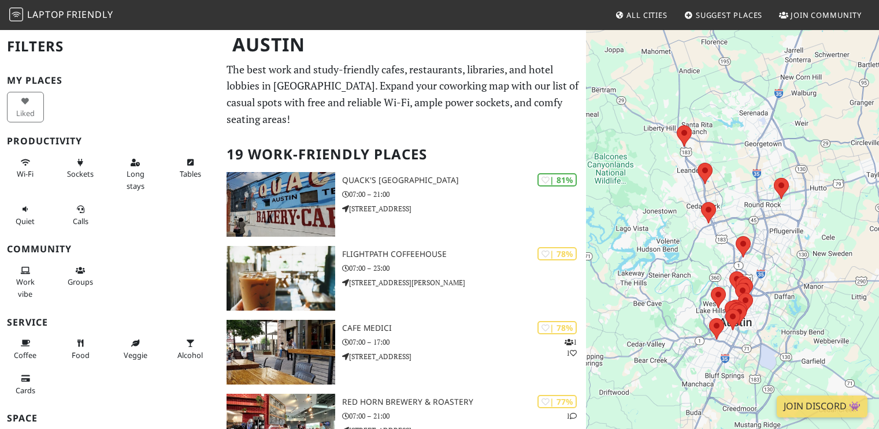 This screenshot has width=879, height=429. Describe the element at coordinates (641, 15) in the screenshot. I see `a: All Cities` at that location.